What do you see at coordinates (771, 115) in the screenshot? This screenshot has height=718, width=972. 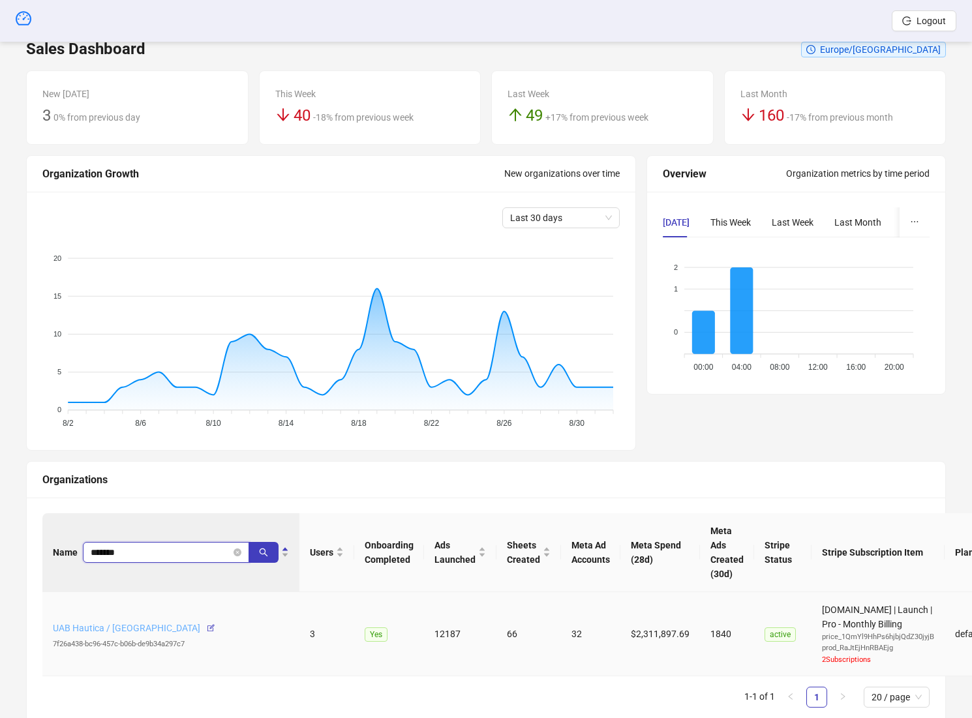 I see `span: 160` at bounding box center [771, 115].